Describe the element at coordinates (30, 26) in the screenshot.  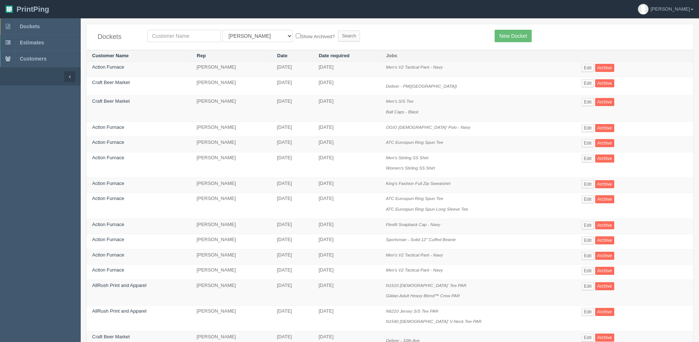
I see `span: Dockets` at that location.